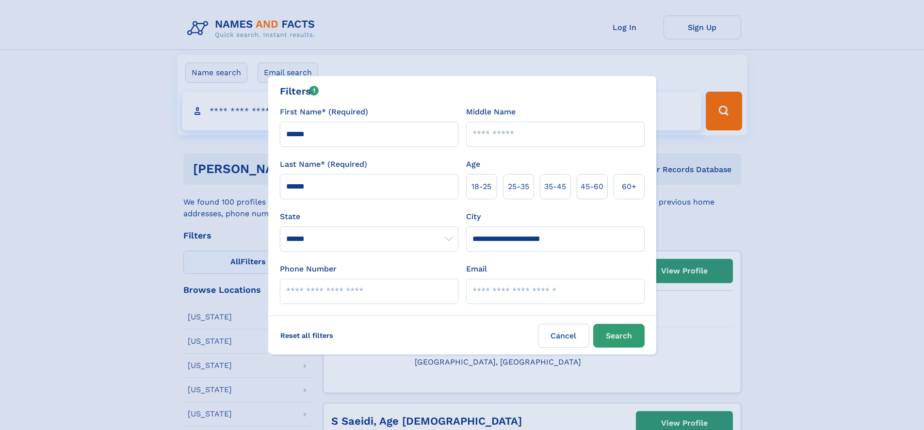 The image size is (924, 430). What do you see at coordinates (491, 112) in the screenshot?
I see `label: Middle Name` at bounding box center [491, 112].